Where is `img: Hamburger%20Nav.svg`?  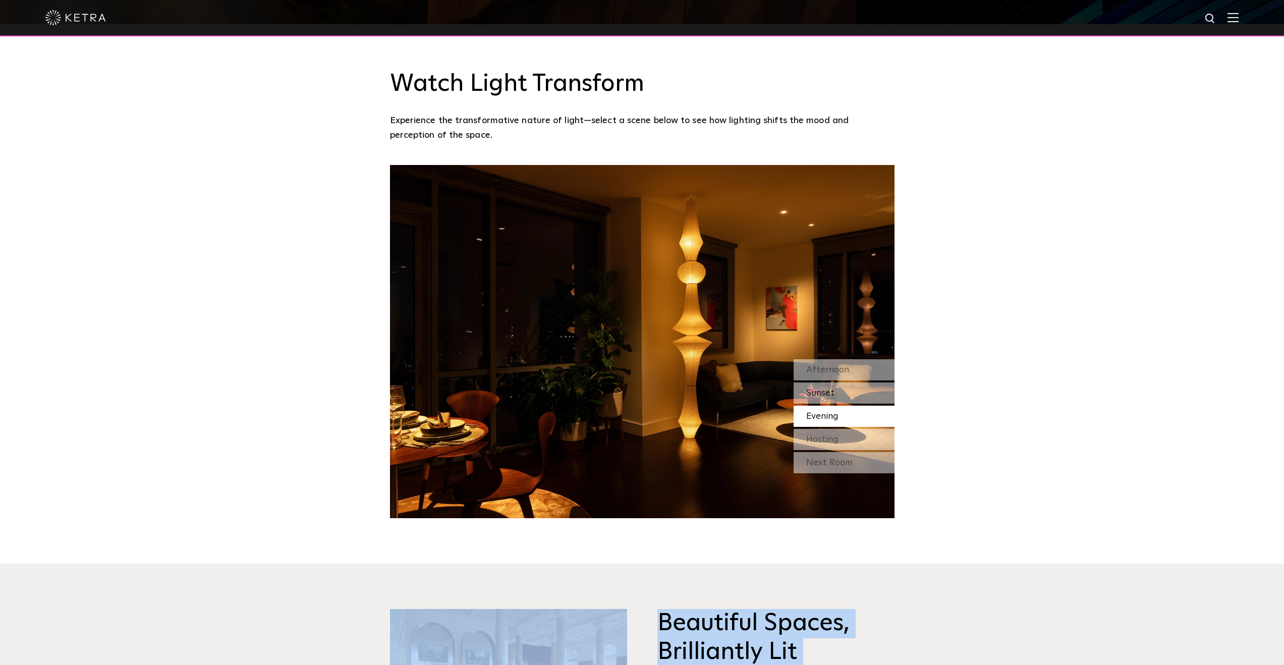
img: Hamburger%20Nav.svg is located at coordinates (1233, 17).